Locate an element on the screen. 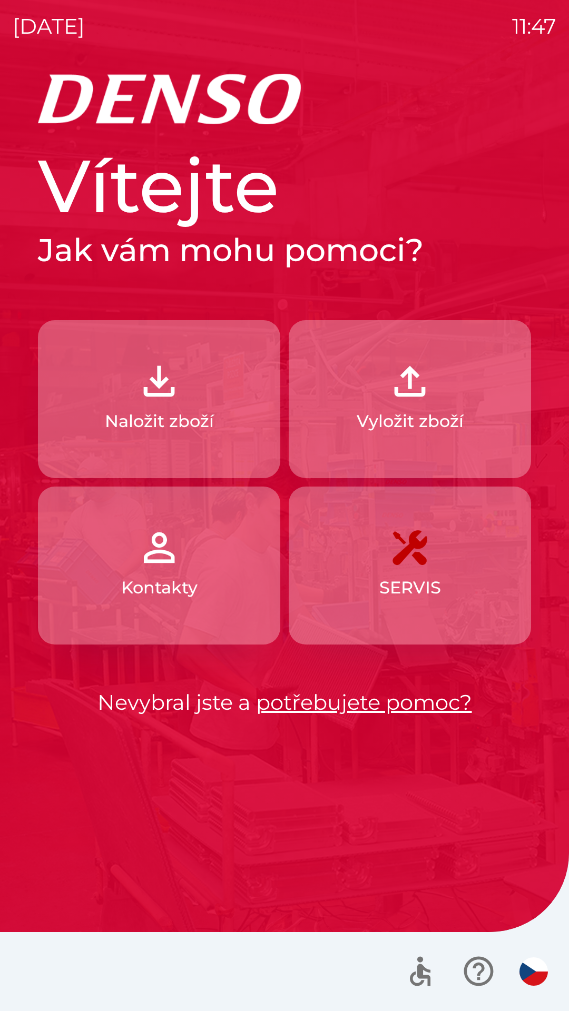 The image size is (569, 1011). p: 11:47 is located at coordinates (534, 26).